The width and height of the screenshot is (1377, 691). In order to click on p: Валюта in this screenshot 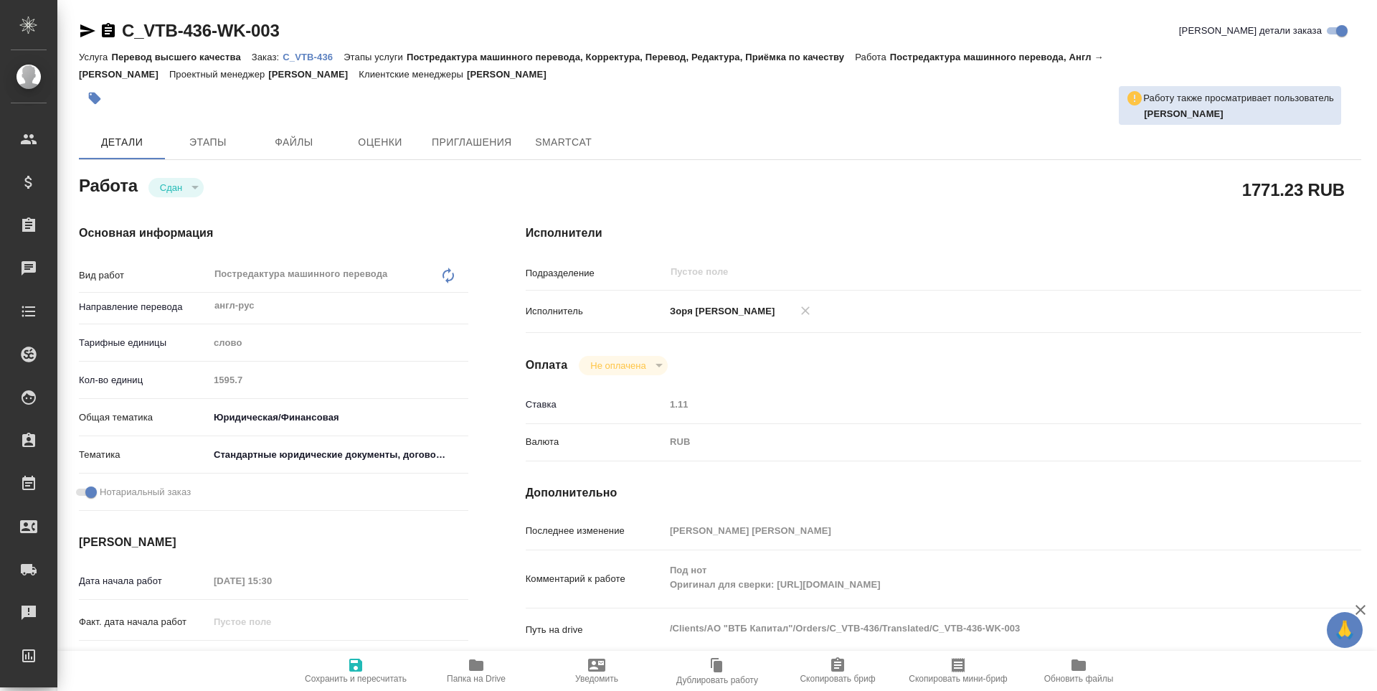, I will do `click(595, 442)`.